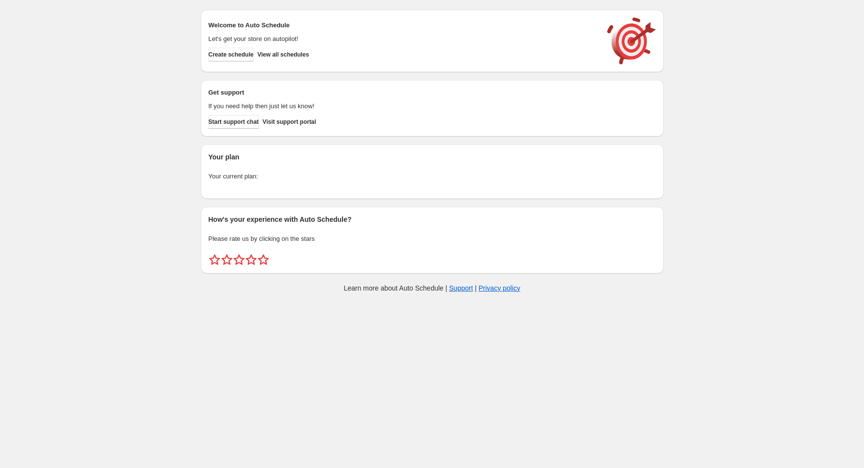 This screenshot has width=864, height=468. I want to click on a: Start support chat, so click(233, 122).